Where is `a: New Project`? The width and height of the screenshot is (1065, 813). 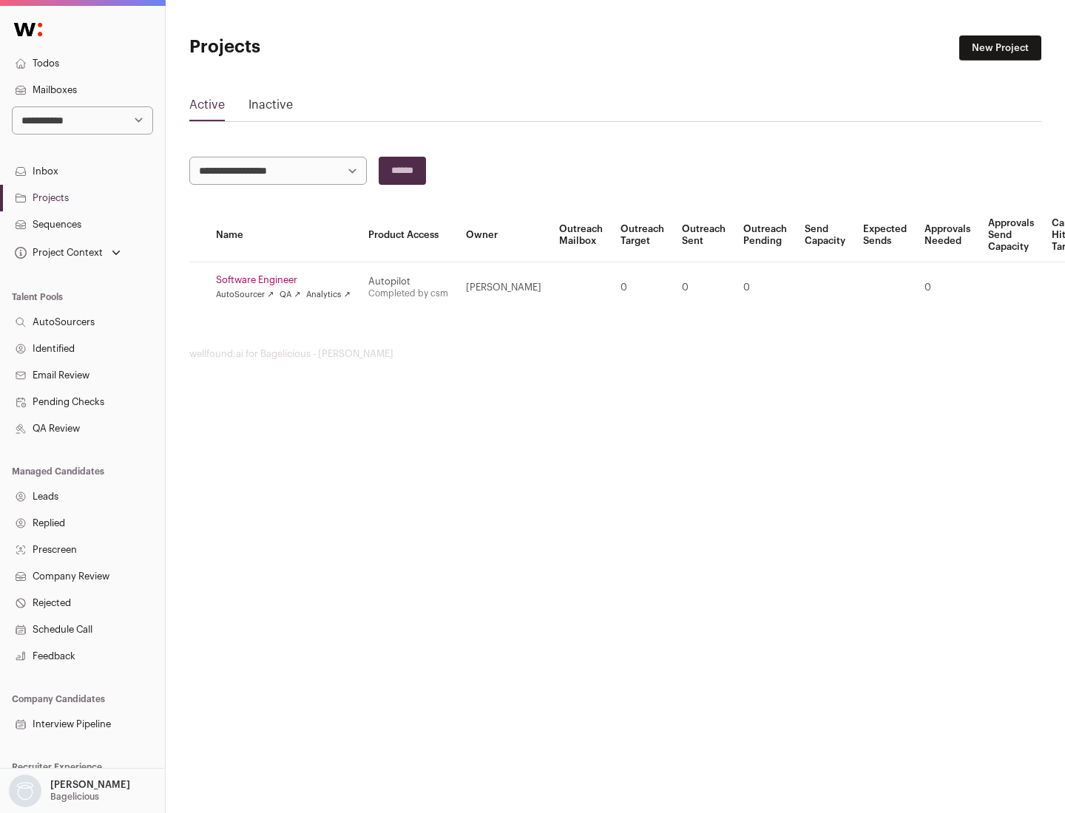
a: New Project is located at coordinates (1000, 48).